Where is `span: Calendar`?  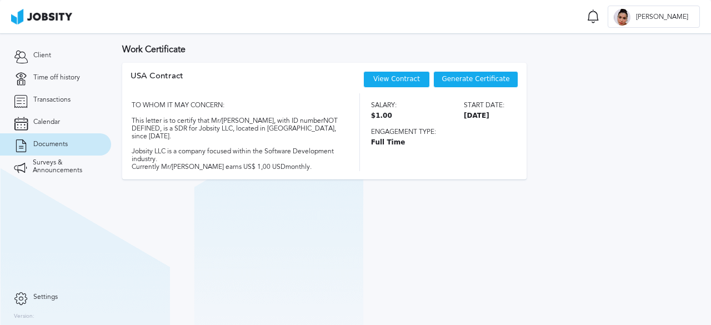
span: Calendar is located at coordinates (47, 122).